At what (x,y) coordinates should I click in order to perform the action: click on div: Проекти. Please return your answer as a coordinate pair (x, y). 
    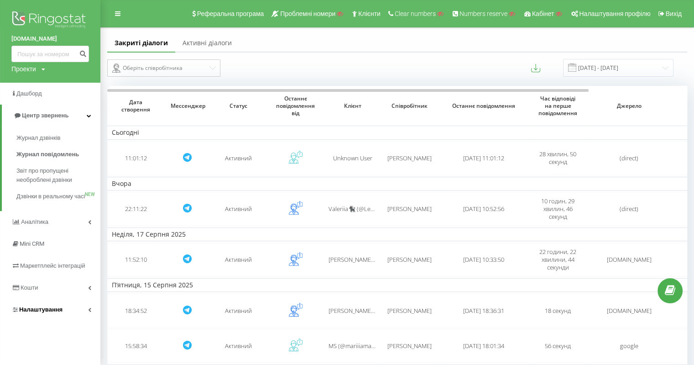
    Looking at the image, I should click on (24, 69).